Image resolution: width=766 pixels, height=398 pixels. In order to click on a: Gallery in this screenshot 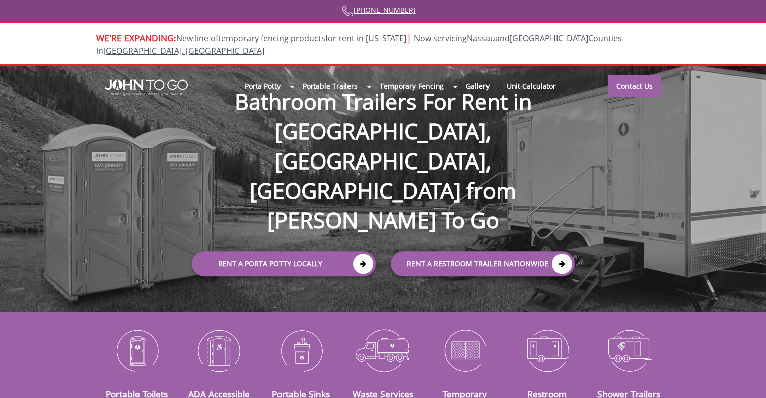, I will do `click(477, 86)`.